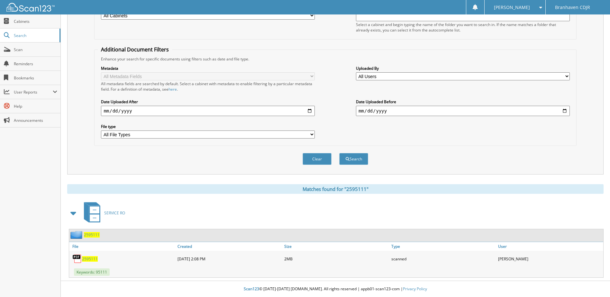 Image resolution: width=610 pixels, height=297 pixels. I want to click on a: Privacy Policy, so click(415, 289).